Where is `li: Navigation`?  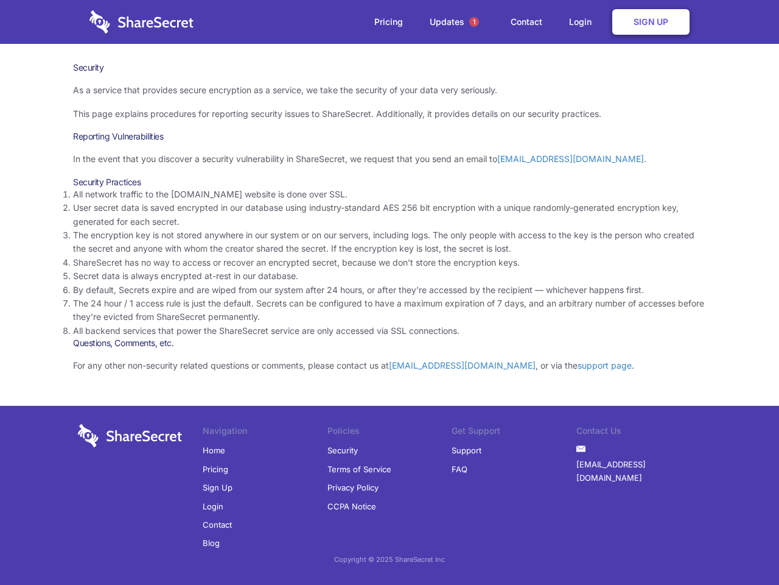
li: Navigation is located at coordinates (265, 432).